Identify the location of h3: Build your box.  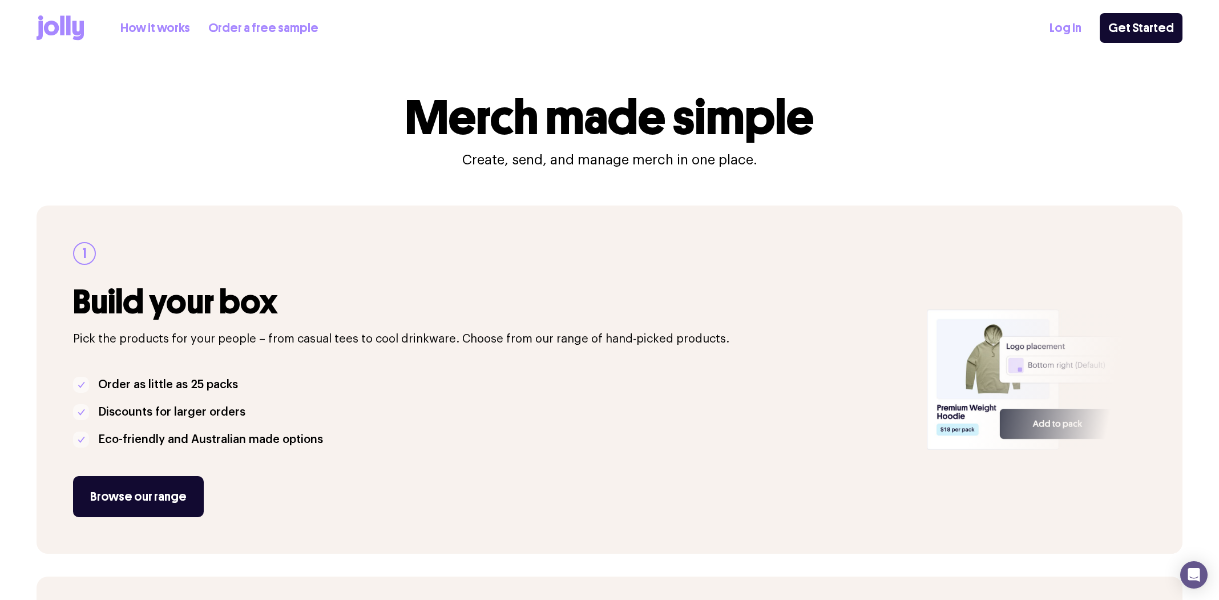
(493, 302).